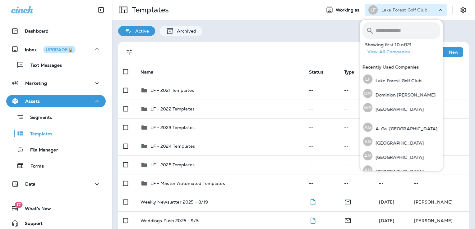 The width and height of the screenshot is (475, 229). What do you see at coordinates (140, 31) in the screenshot?
I see `p: Active` at bounding box center [140, 31].